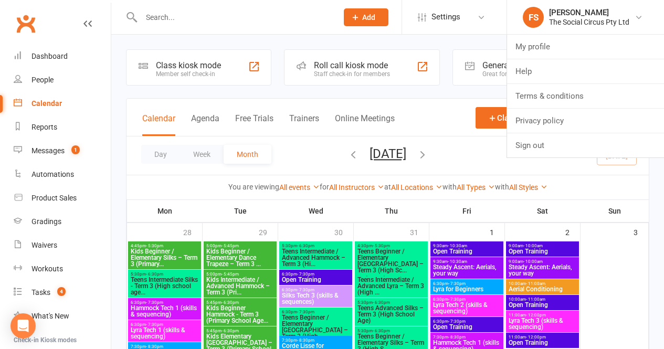  What do you see at coordinates (247, 154) in the screenshot?
I see `button: Month` at bounding box center [247, 154].